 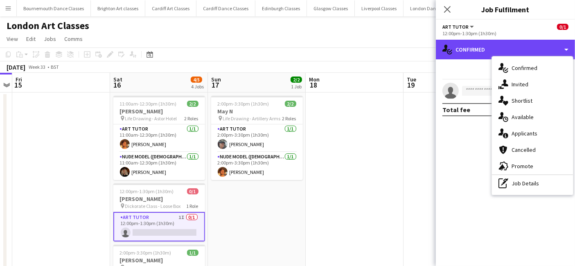 I want to click on span: 19, so click(x=411, y=85).